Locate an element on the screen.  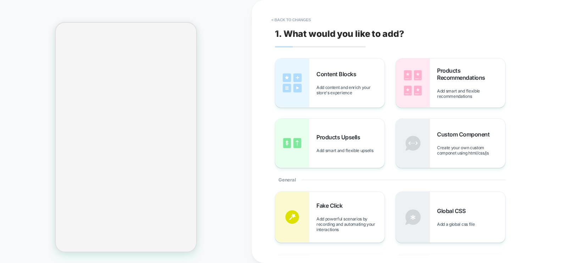
span: Global CSS is located at coordinates (453, 211).